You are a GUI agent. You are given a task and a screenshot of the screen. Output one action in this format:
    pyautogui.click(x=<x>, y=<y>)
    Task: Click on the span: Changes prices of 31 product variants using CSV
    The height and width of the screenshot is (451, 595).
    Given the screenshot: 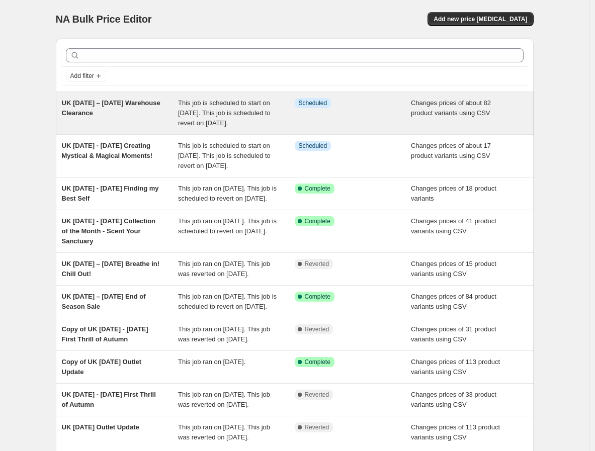 What is the action you would take?
    pyautogui.click(x=453, y=334)
    